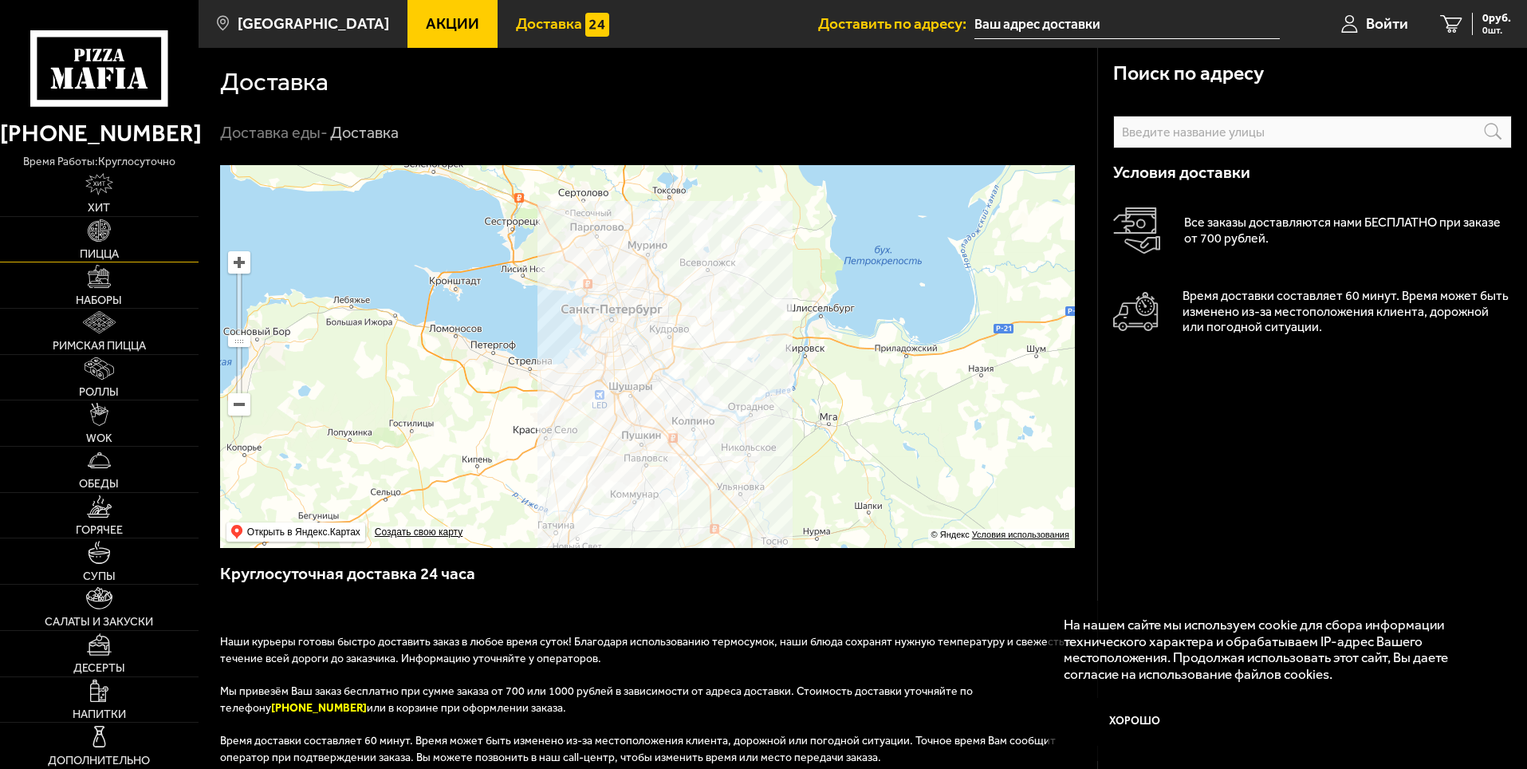  I want to click on input: Ваш адрес доставки, so click(1127, 24).